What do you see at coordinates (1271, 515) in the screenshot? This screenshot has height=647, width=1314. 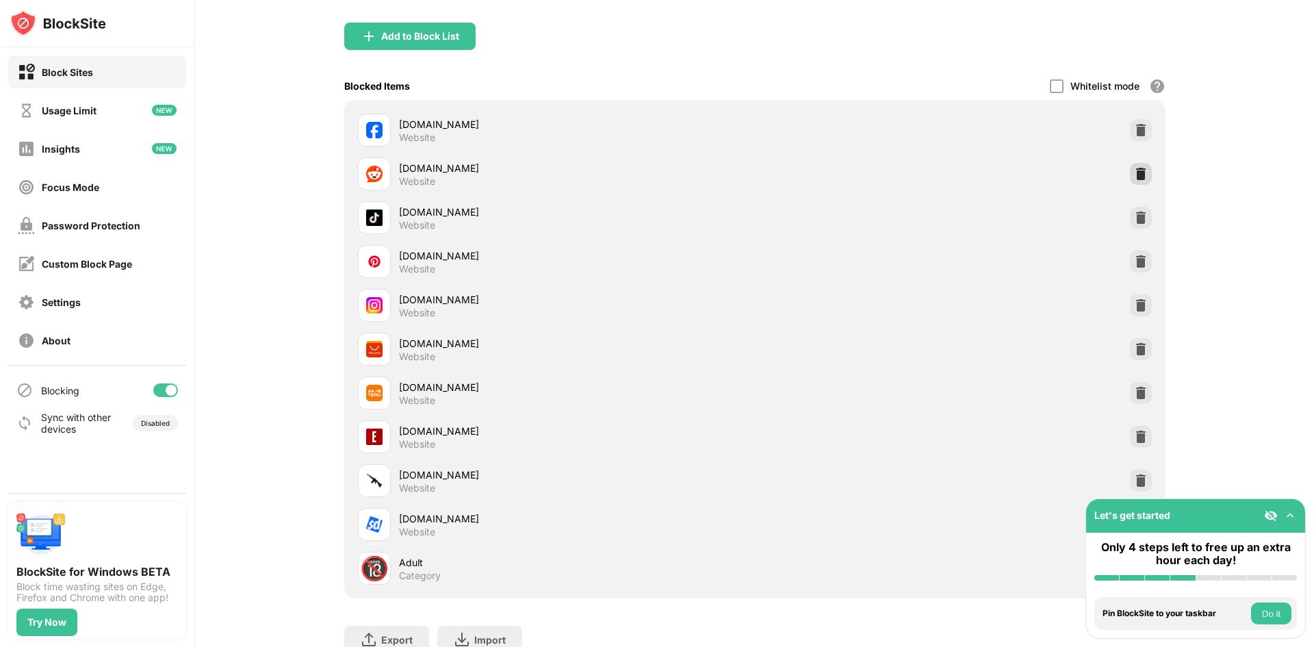 I see `img: eye-not-visible.svg` at bounding box center [1271, 515].